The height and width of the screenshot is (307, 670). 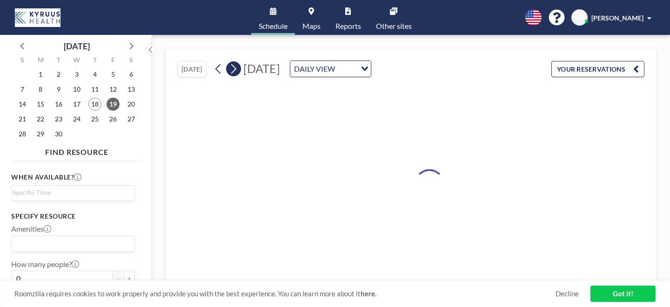 What do you see at coordinates (22, 89) in the screenshot?
I see `span: Sunday, September 7, 2025` at bounding box center [22, 89].